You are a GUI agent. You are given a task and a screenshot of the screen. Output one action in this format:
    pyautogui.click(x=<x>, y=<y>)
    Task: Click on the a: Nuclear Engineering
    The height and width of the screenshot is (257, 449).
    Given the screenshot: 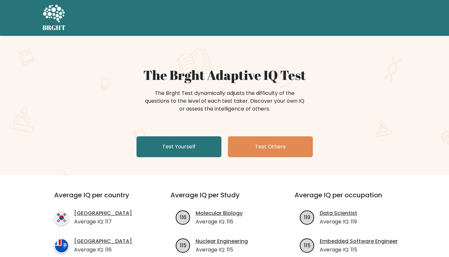 What is the action you would take?
    pyautogui.click(x=222, y=242)
    